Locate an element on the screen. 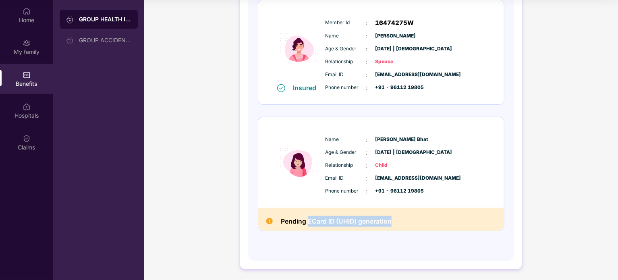 This screenshot has height=280, width=618. h2: Pending ECard ID (UHID) generation is located at coordinates (336, 221).